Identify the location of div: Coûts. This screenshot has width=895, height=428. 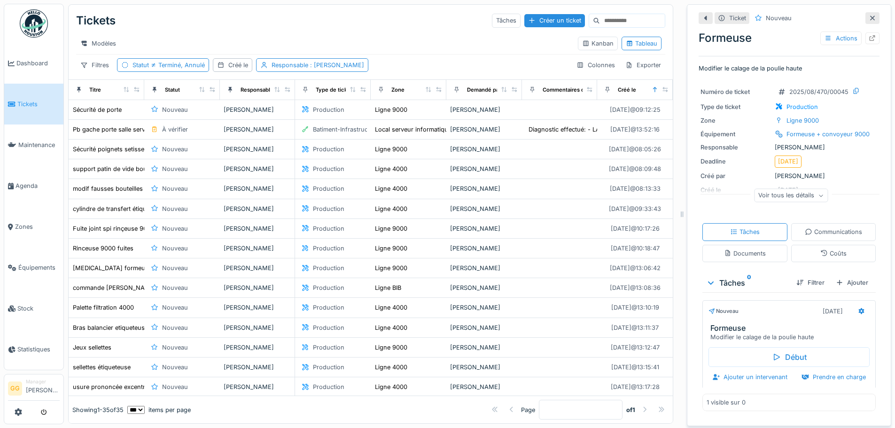
(833, 253).